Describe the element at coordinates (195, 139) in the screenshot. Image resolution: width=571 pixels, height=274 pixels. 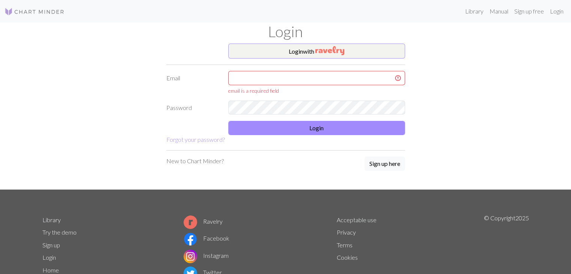
I see `a: Forgot your password?` at that location.